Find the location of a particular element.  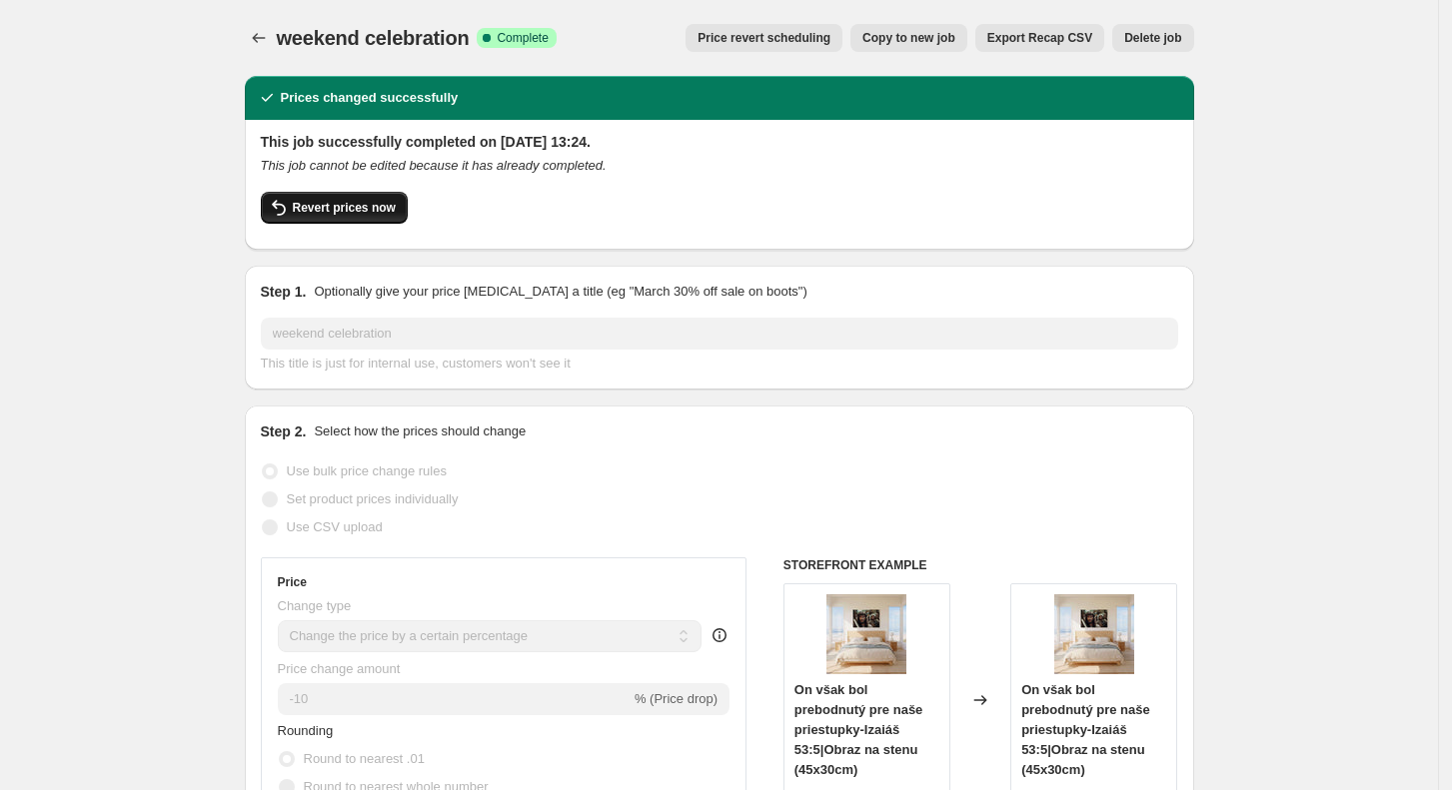

span: Export Recap CSV is located at coordinates (1039, 38).